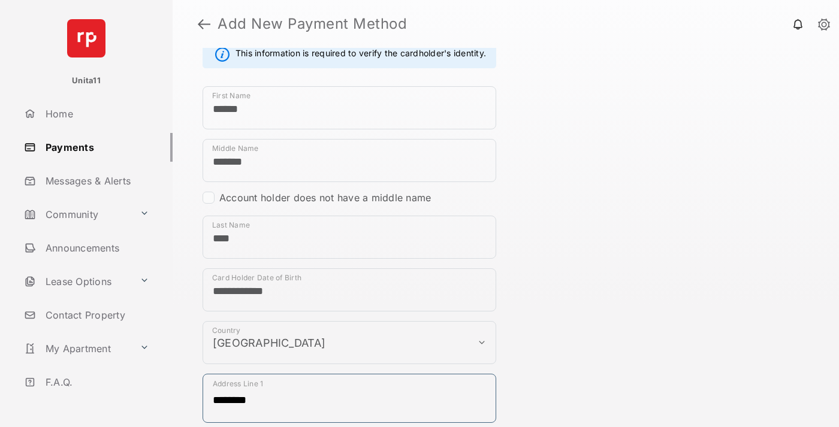 The image size is (839, 427). I want to click on label: Account holder does not have a middle name, so click(325, 198).